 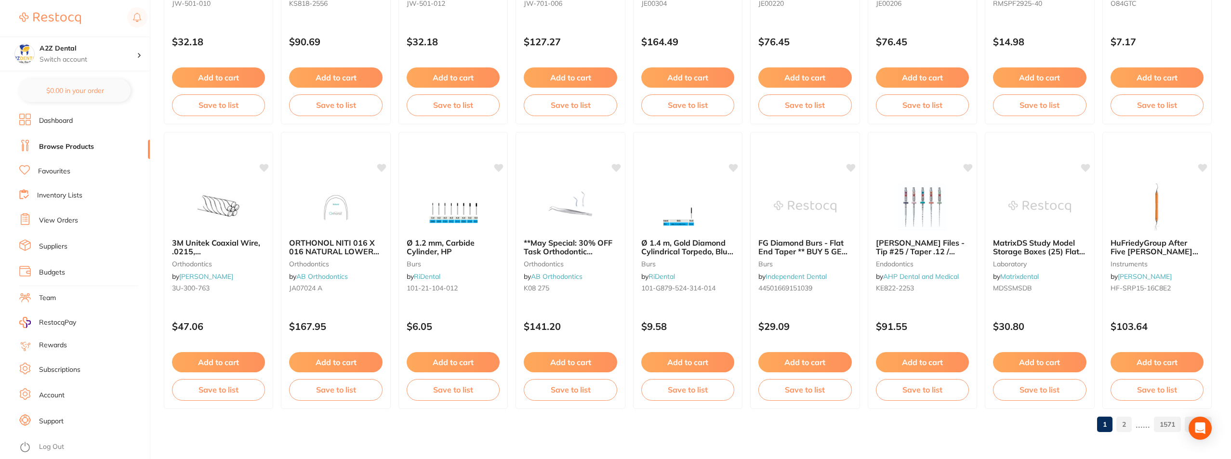 I want to click on a: 2, so click(x=1124, y=424).